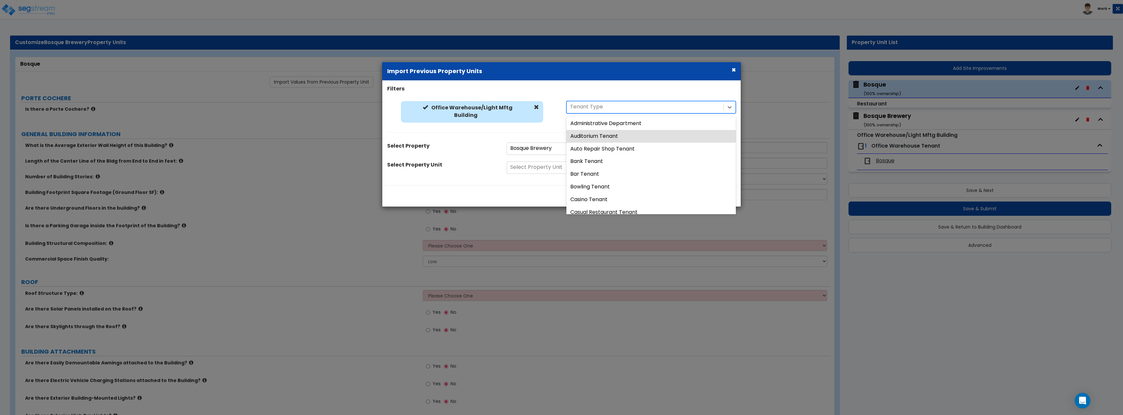 This screenshot has width=1123, height=415. I want to click on label: Filters, so click(396, 89).